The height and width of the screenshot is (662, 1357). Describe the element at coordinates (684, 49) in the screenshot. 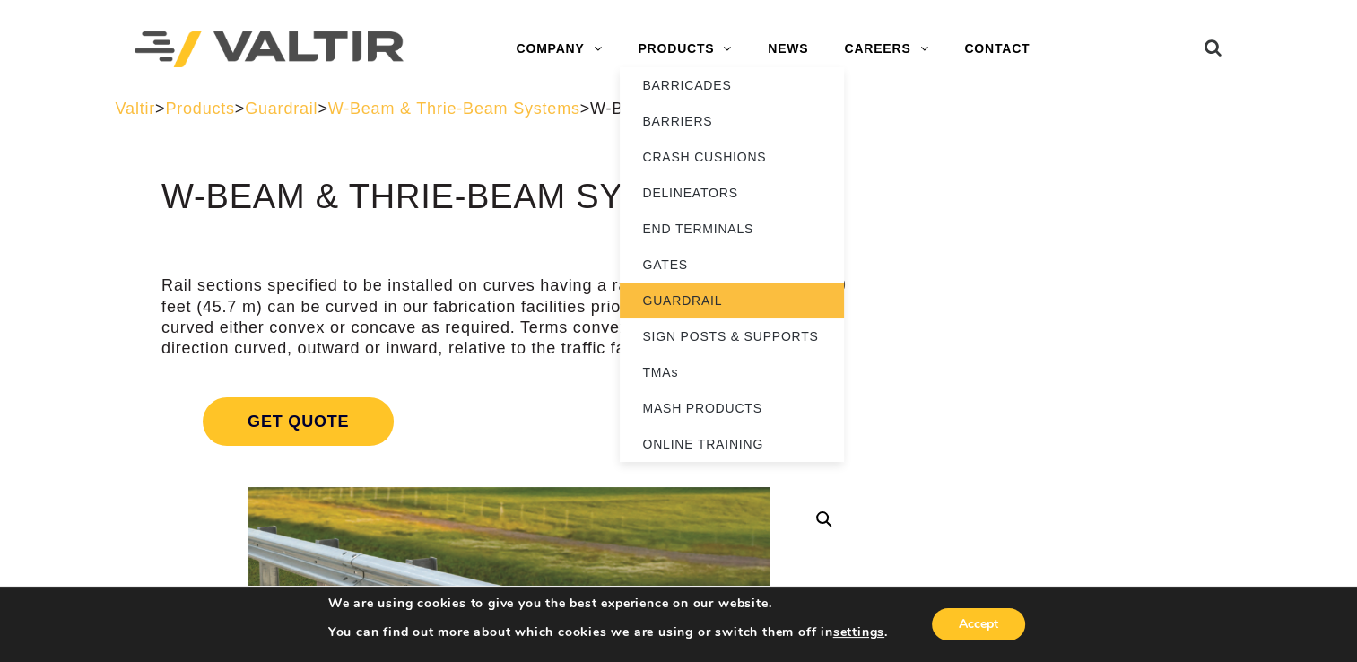

I see `a: PRODUCTS` at that location.